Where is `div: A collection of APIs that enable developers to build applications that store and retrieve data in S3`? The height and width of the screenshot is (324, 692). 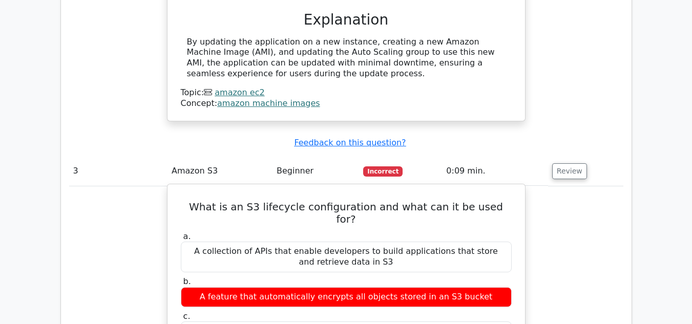 div: A collection of APIs that enable developers to build applications that store and retrieve data in S3 is located at coordinates (346, 257).